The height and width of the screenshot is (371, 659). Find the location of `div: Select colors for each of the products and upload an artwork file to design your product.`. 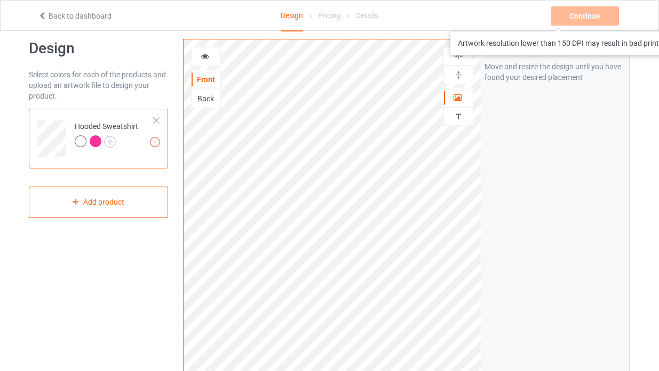

div: Select colors for each of the products and upload an artwork file to design your product. is located at coordinates (98, 85).